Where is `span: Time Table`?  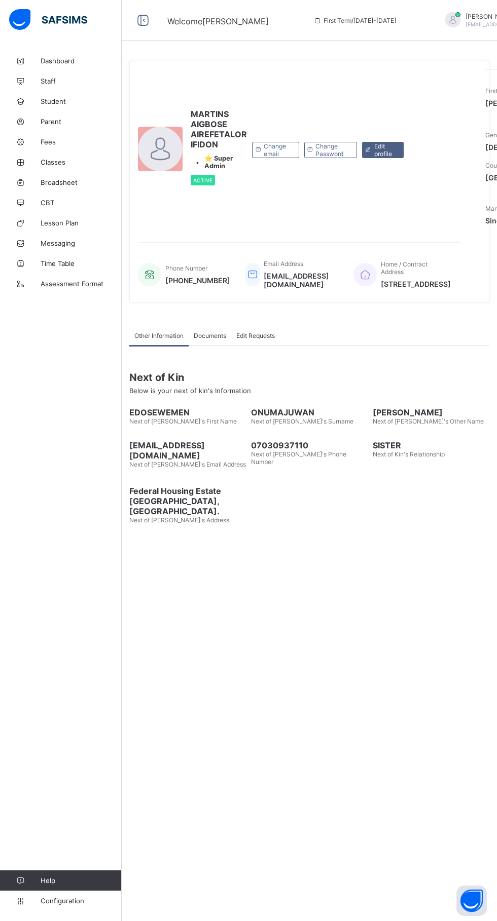 span: Time Table is located at coordinates (81, 264).